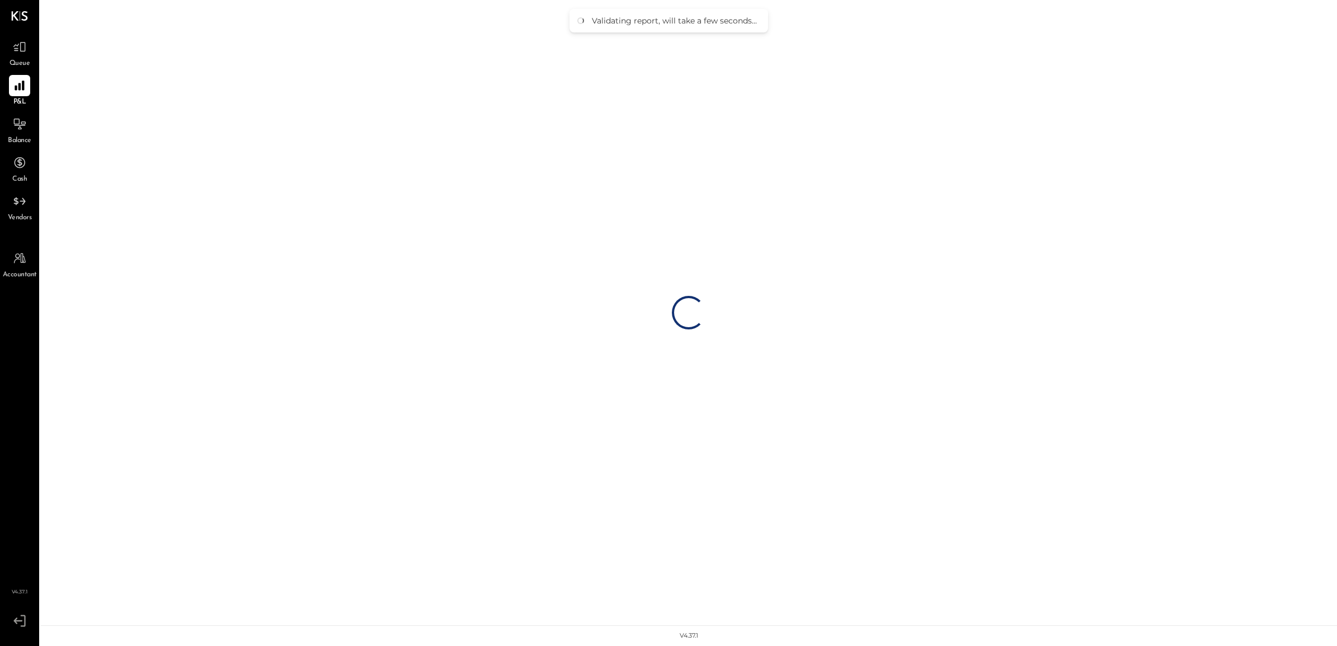  I want to click on a: Vendors, so click(20, 207).